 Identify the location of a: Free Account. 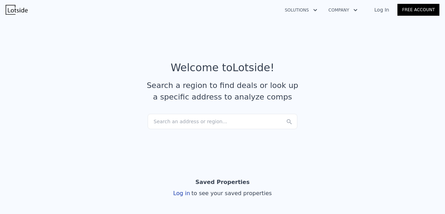
(418, 10).